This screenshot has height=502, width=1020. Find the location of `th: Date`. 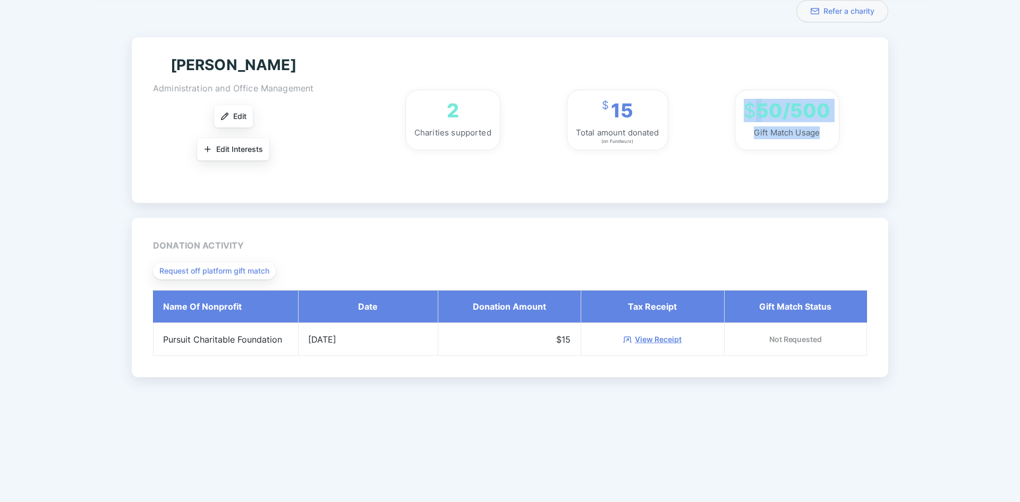

th: Date is located at coordinates (368, 307).